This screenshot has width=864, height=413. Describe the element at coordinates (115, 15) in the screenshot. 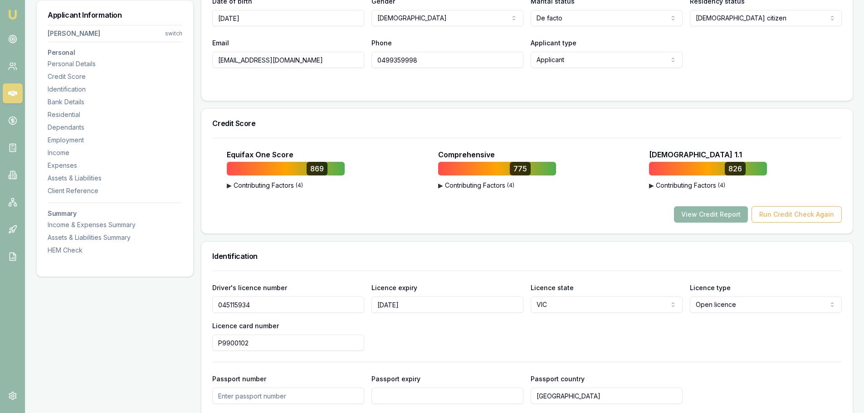

I see `h3: Applicant Information` at that location.